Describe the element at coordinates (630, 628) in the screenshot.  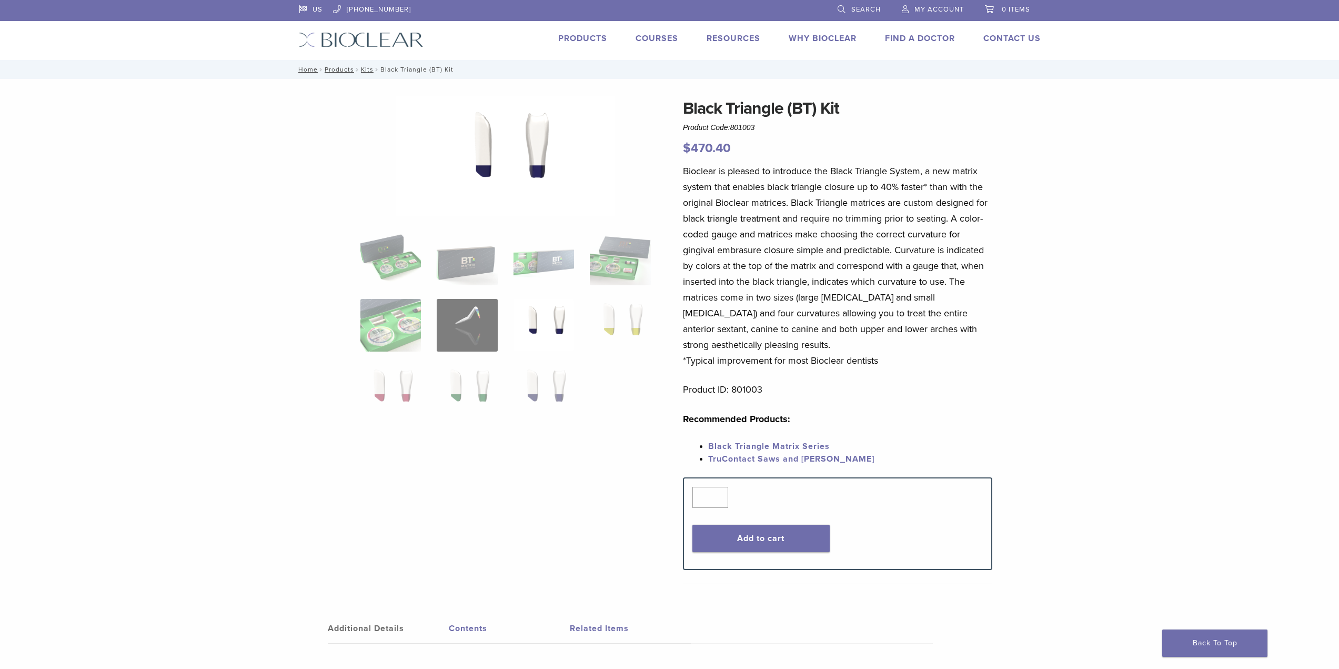
I see `a: Related Items` at that location.